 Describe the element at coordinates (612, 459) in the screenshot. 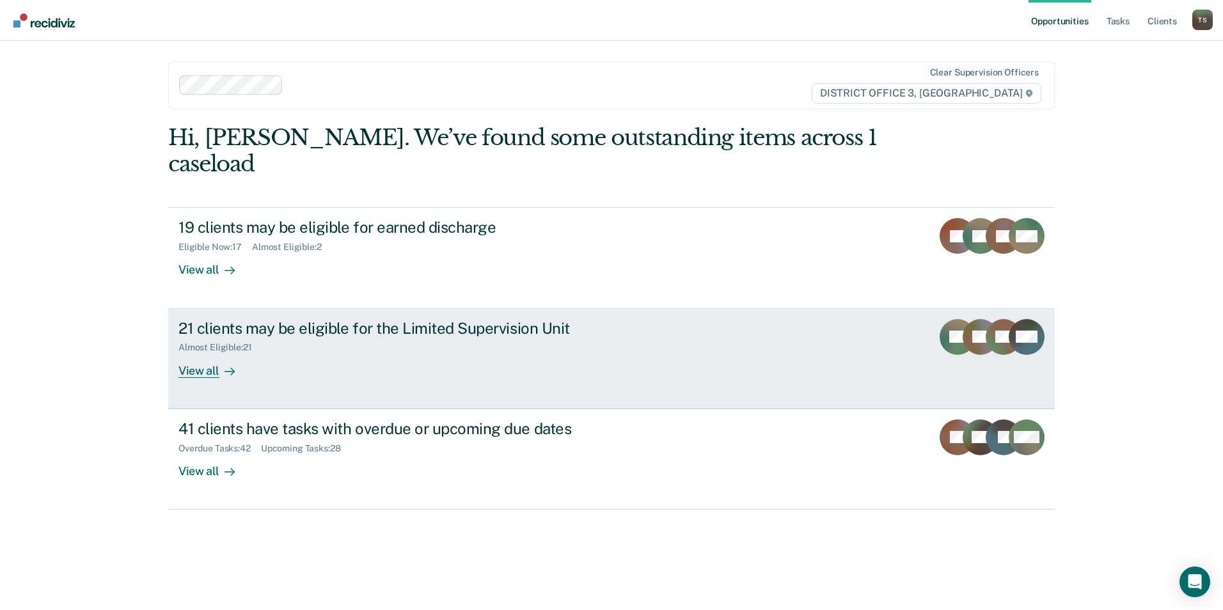

I see `a: 41 clients have tasks with overdue or upcoming due datesOverdue Tasks:42Upcoming Tasks:28View all` at that location.